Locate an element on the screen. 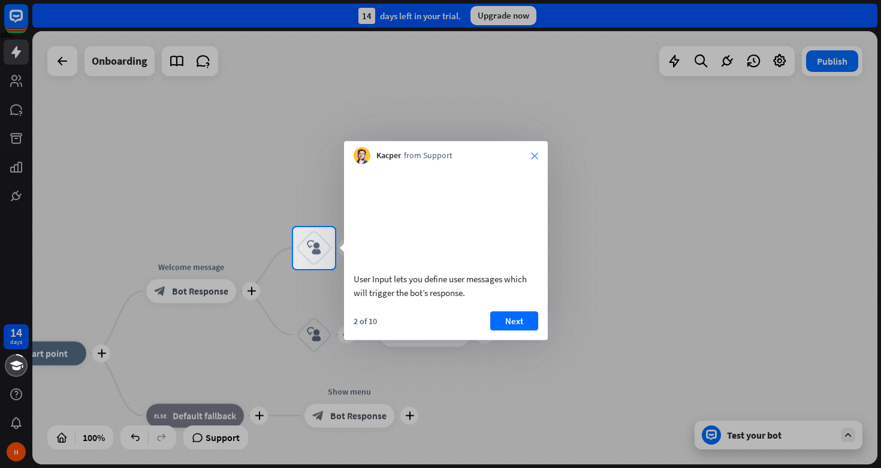  button: Next is located at coordinates (514, 320).